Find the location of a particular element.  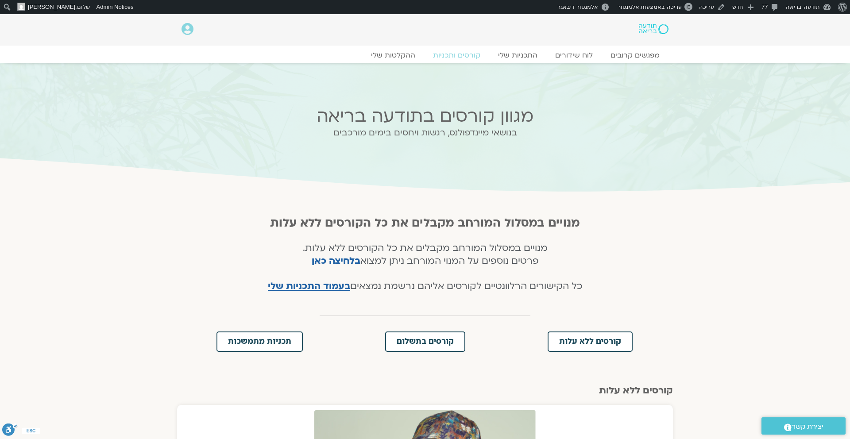

a: ההקלטות שלי is located at coordinates (393, 55).